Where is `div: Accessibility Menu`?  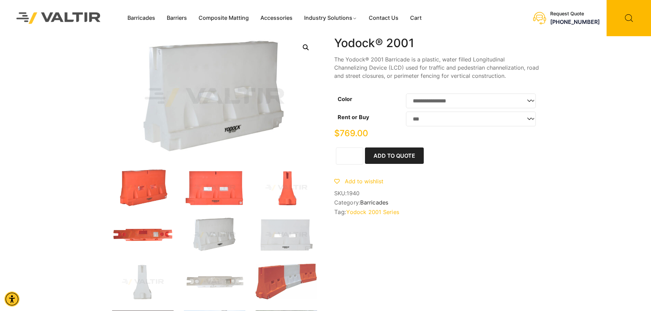 div: Accessibility Menu is located at coordinates (12, 300).